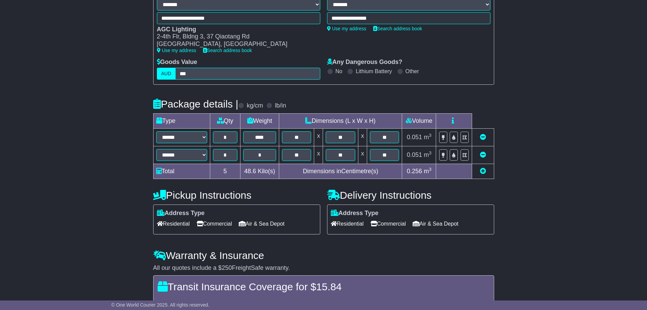 The image size is (647, 310). I want to click on td: 5, so click(225, 171).